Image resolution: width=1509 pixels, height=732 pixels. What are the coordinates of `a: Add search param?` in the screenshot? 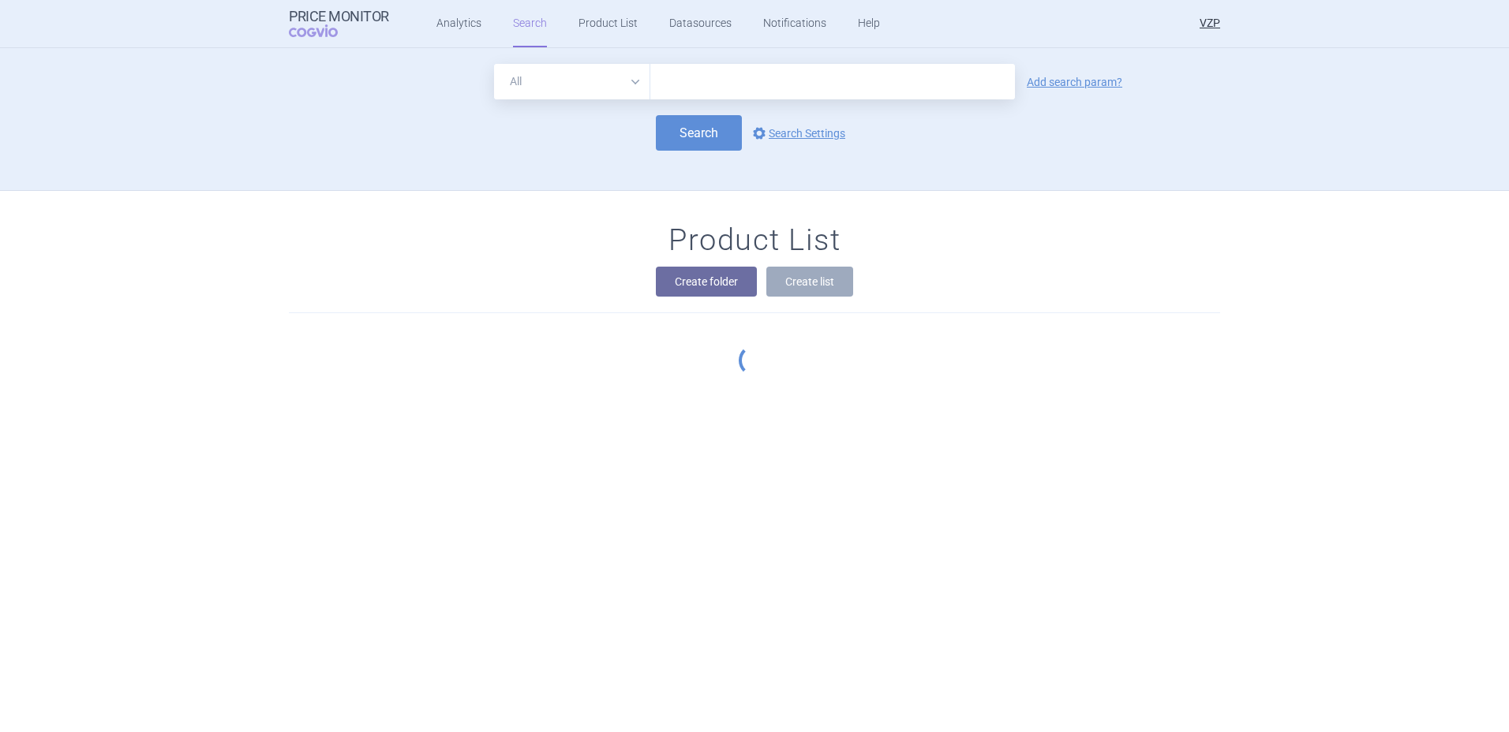 It's located at (1074, 82).